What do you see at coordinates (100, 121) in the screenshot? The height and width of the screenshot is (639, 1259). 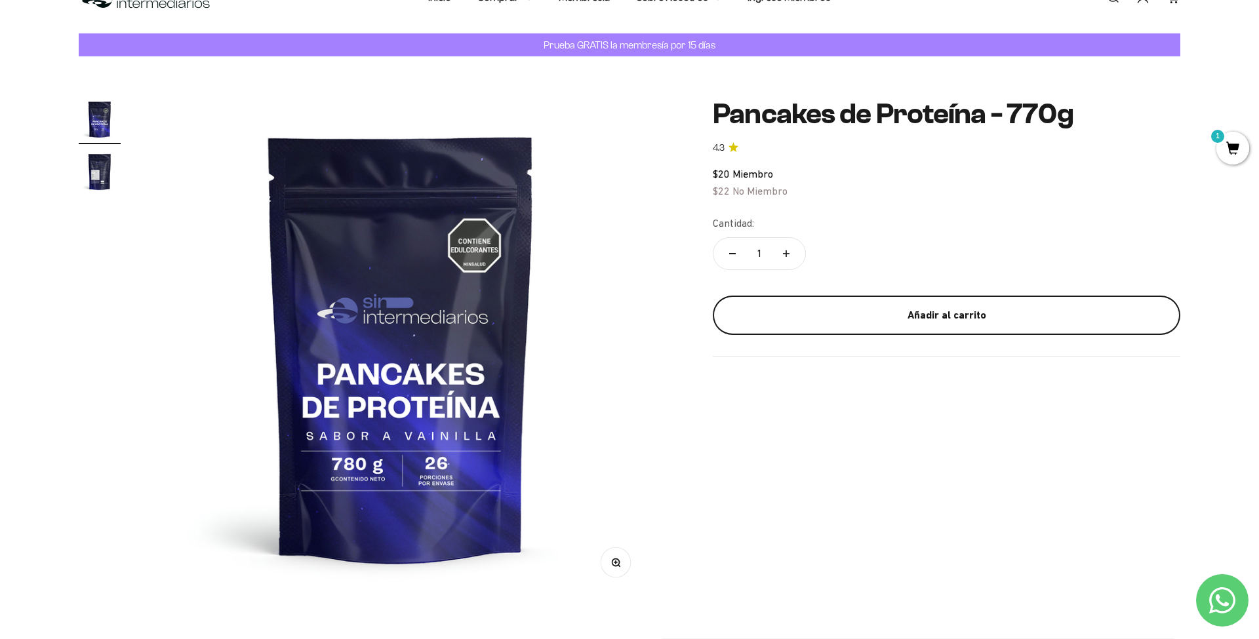 I see `button: Ir al artículo 1` at bounding box center [100, 121].